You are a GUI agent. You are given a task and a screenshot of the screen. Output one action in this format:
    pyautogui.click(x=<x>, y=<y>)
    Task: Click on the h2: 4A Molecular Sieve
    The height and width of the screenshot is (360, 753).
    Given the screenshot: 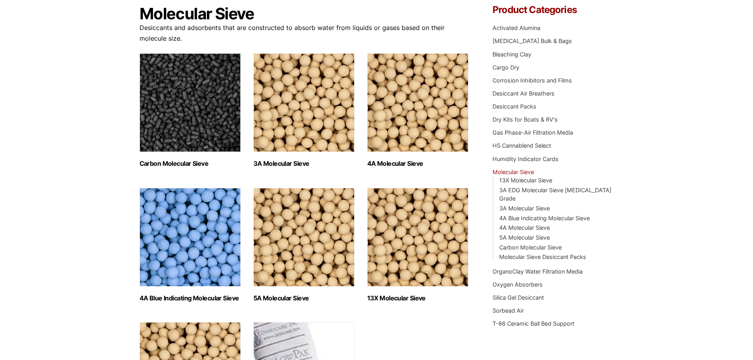 What is the action you would take?
    pyautogui.click(x=418, y=164)
    